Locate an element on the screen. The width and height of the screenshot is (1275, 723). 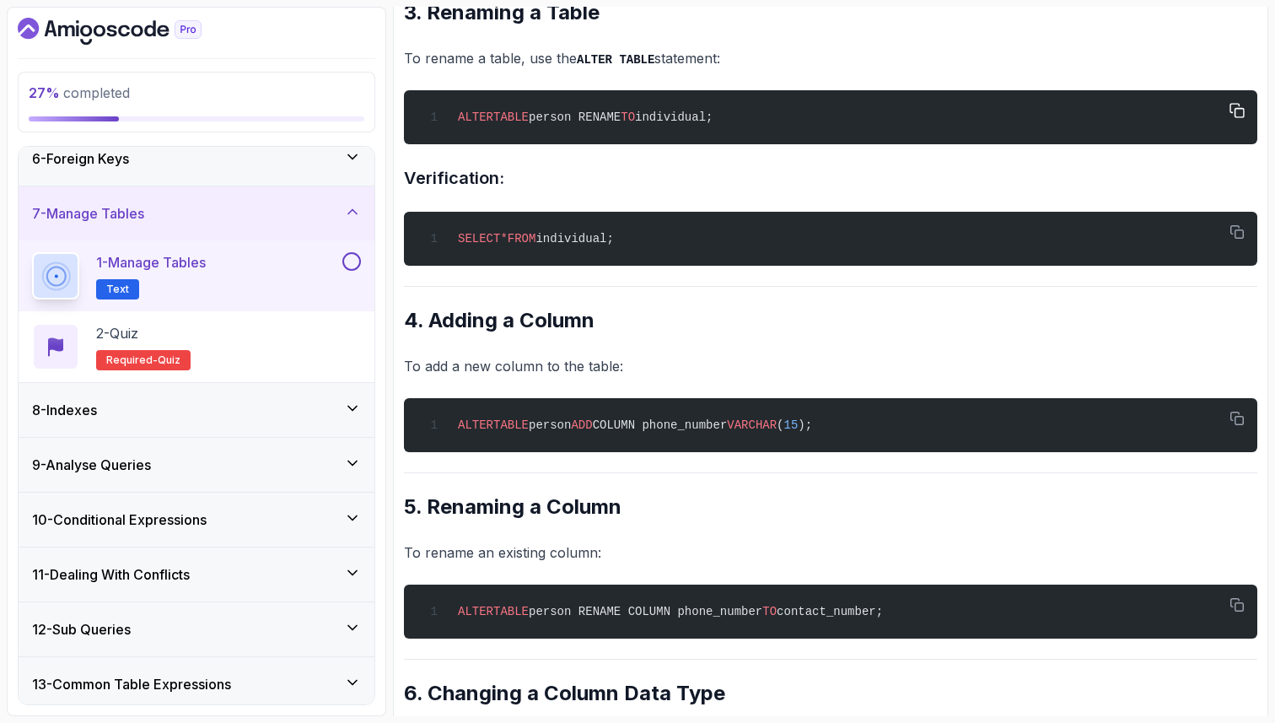
h3: 8 - Indexes is located at coordinates (64, 410).